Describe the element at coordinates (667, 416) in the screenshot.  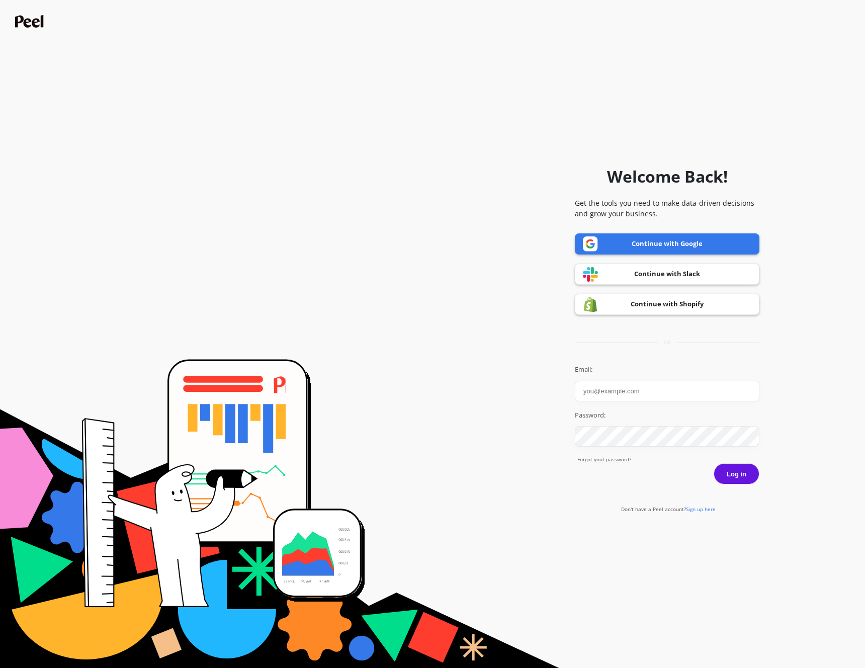
I see `label: Password:` at that location.